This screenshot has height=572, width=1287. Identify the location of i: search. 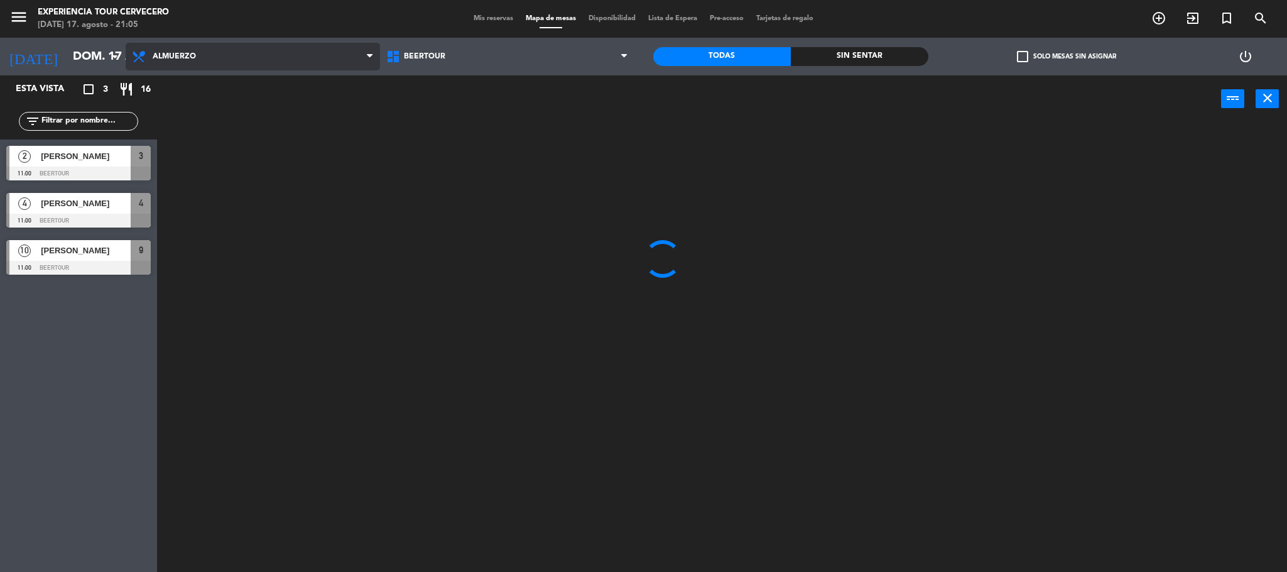
(1260, 18).